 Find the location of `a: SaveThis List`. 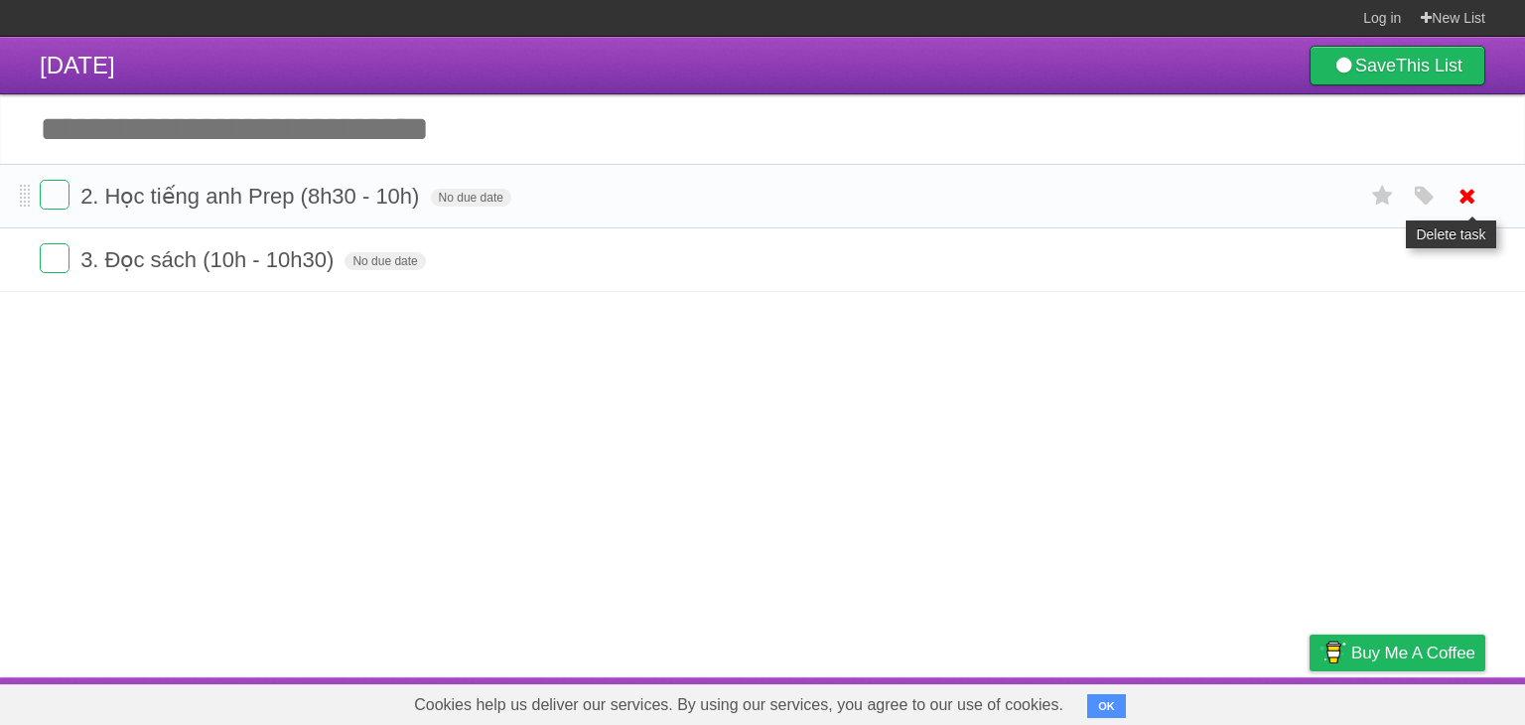

a: SaveThis List is located at coordinates (1397, 66).